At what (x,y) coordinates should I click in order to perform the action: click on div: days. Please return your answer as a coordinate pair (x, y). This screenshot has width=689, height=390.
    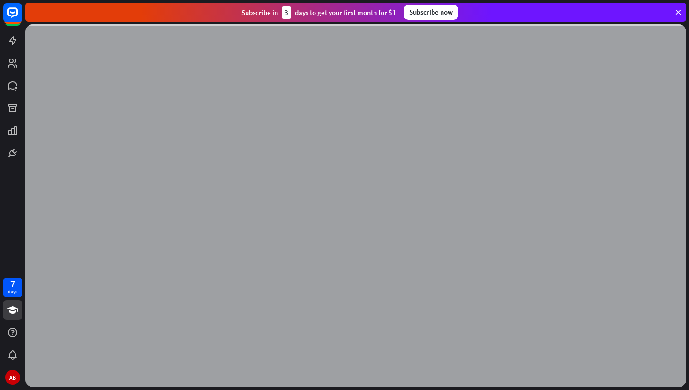
    Looking at the image, I should click on (13, 292).